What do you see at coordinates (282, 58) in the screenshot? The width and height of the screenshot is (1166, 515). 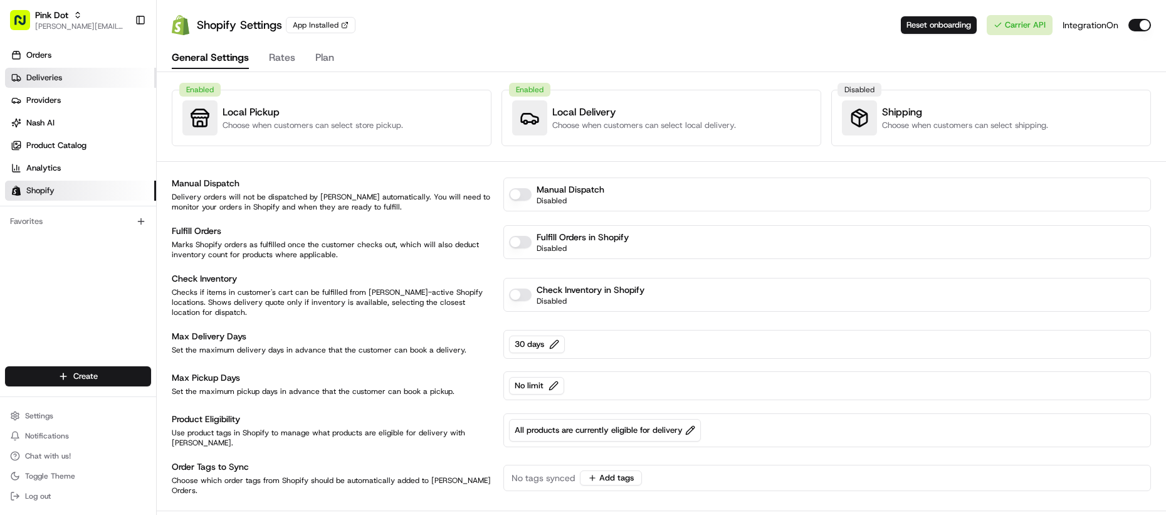 I see `button: Rates` at bounding box center [282, 58].